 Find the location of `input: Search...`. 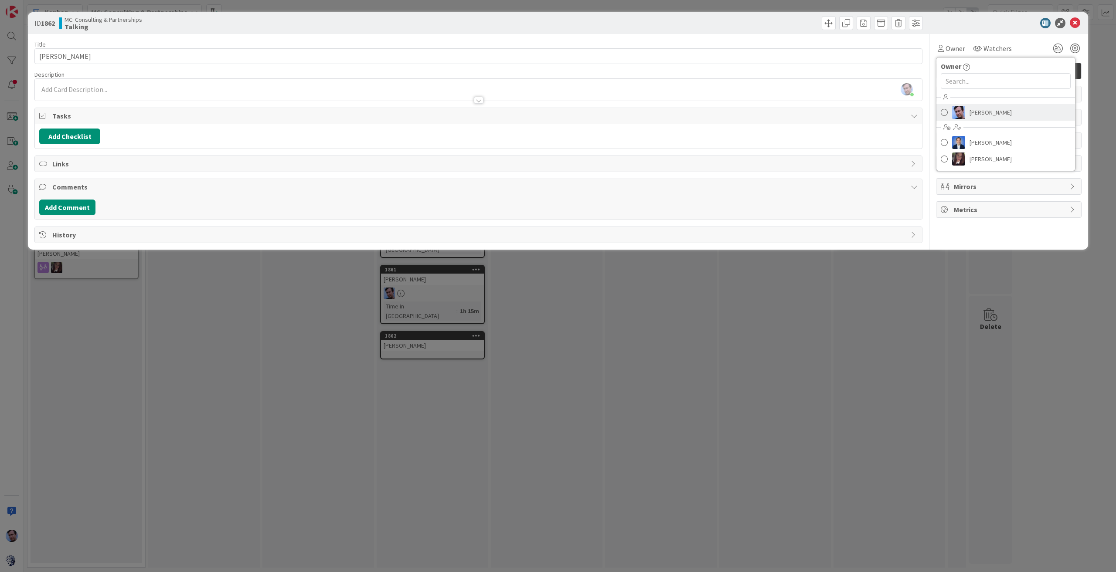

input: Search... is located at coordinates (1006, 81).